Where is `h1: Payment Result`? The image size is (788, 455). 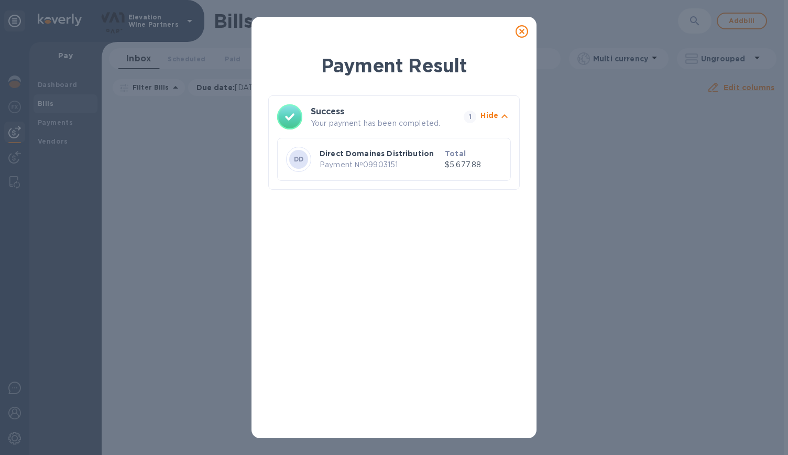
h1: Payment Result is located at coordinates (394, 66).